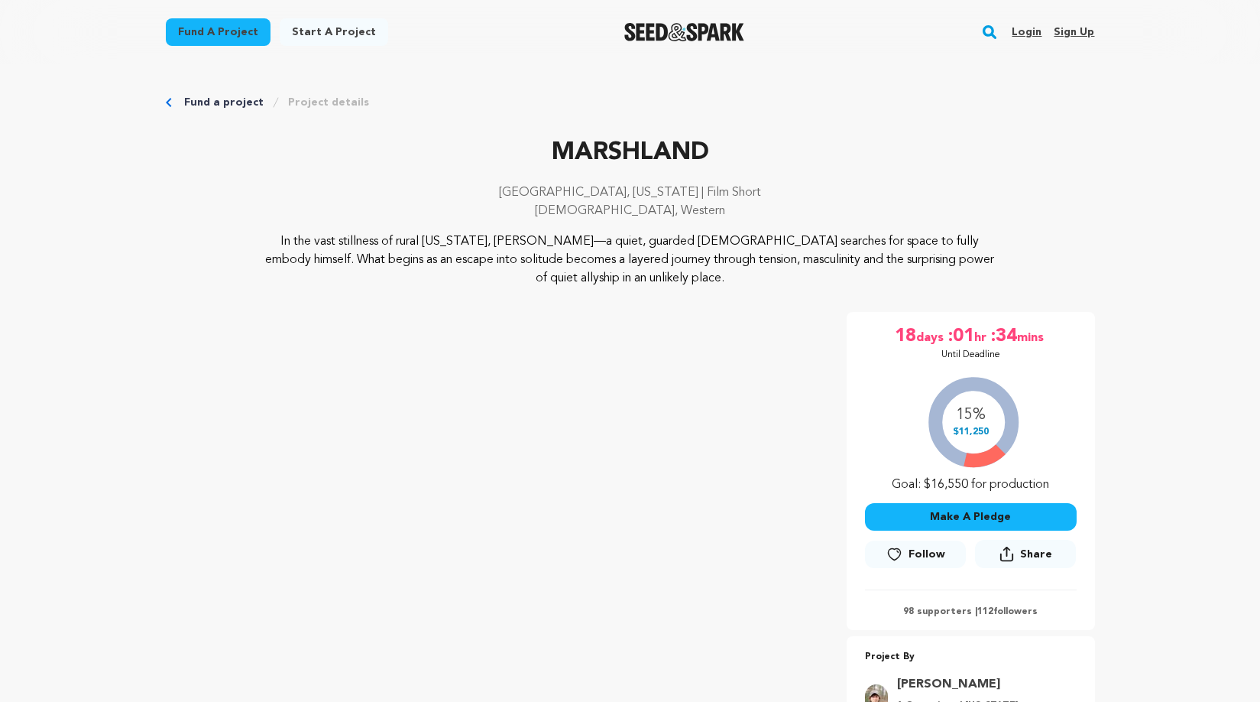  I want to click on img: Seed&Spark Logo Dark Mode, so click(684, 32).